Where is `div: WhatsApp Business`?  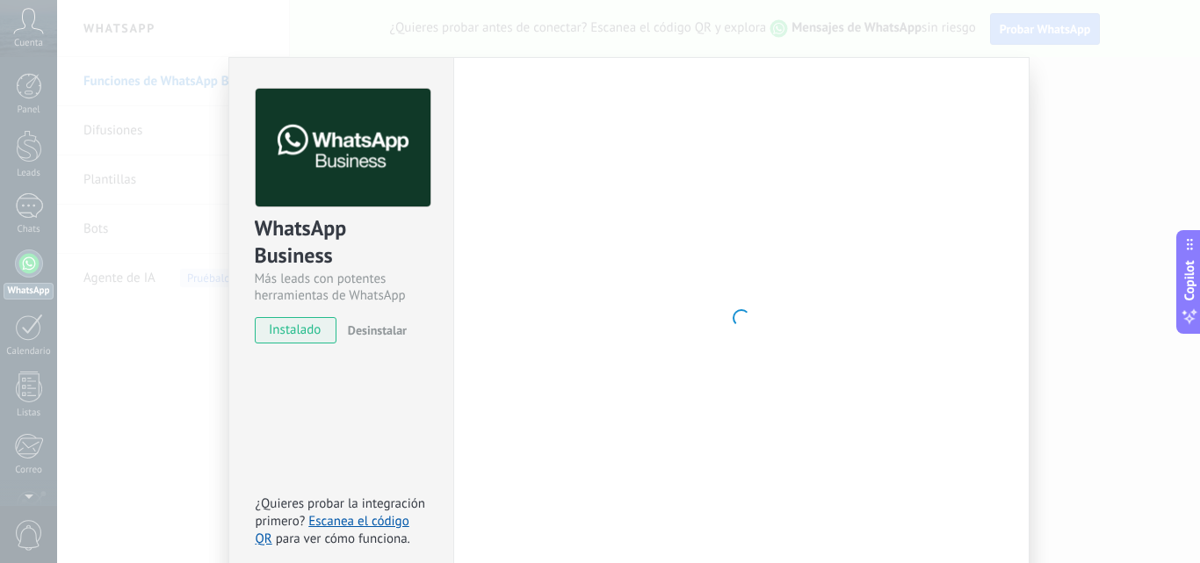
div: WhatsApp Business is located at coordinates (341, 242).